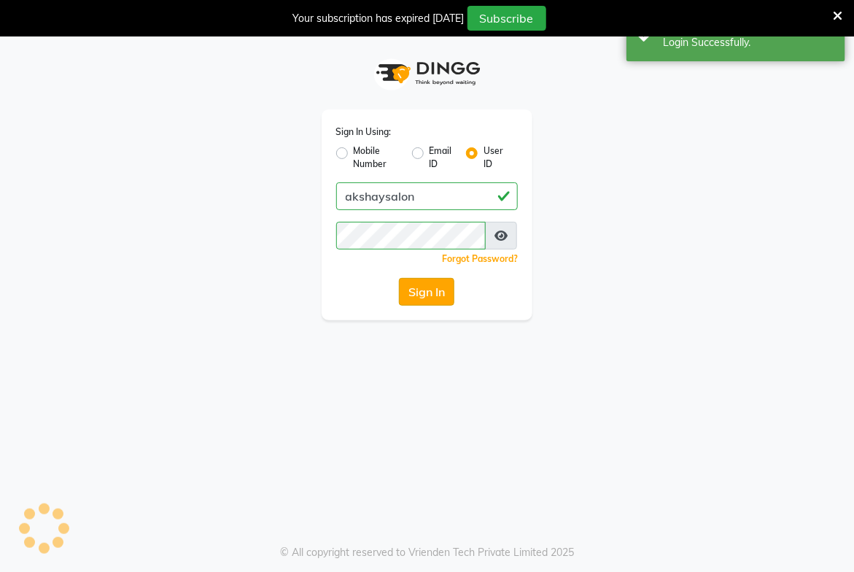  What do you see at coordinates (442, 157) in the screenshot?
I see `label: Email ID` at bounding box center [442, 157].